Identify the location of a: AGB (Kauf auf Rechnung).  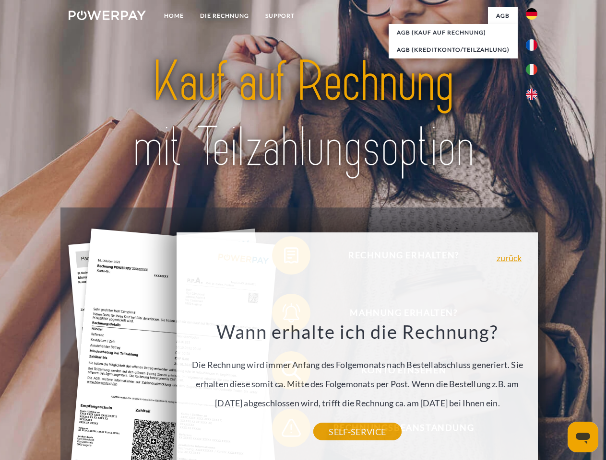
(453, 33).